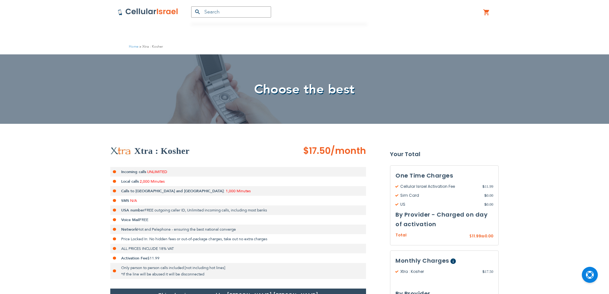  Describe the element at coordinates (162, 151) in the screenshot. I see `h2: Xtra : Kosher` at that location.